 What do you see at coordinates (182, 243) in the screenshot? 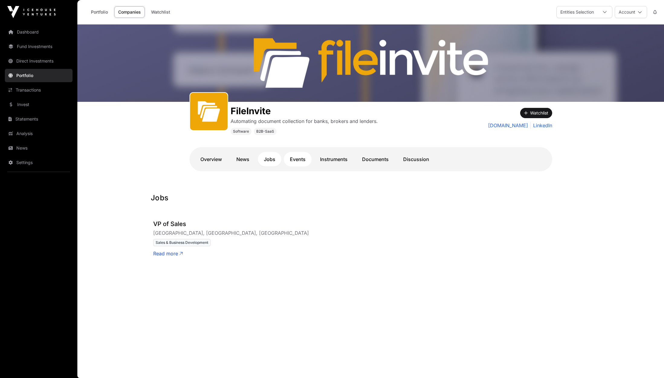
I see `span: Sales & Business Development` at bounding box center [182, 243].